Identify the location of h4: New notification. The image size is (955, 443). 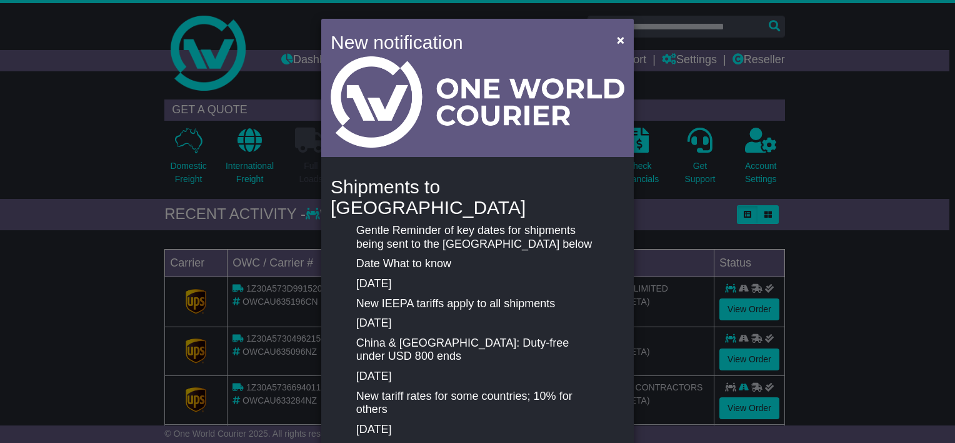
(465, 42).